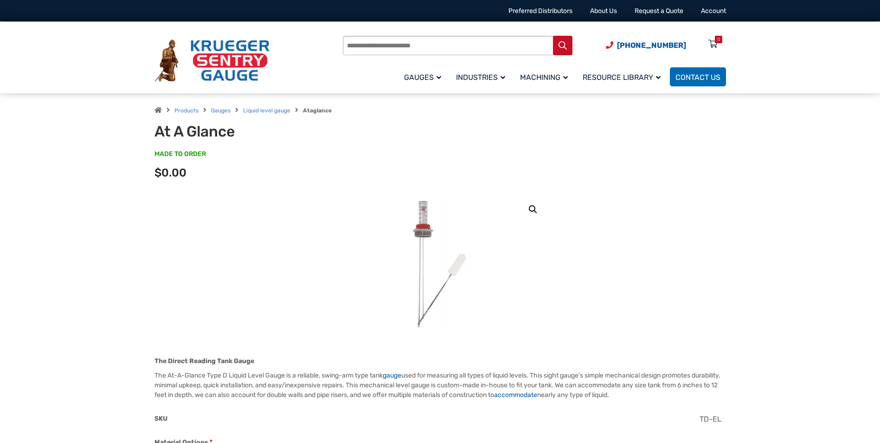 Image resolution: width=880 pixels, height=443 pixels. What do you see at coordinates (423, 77) in the screenshot?
I see `span: Gauges` at bounding box center [423, 77].